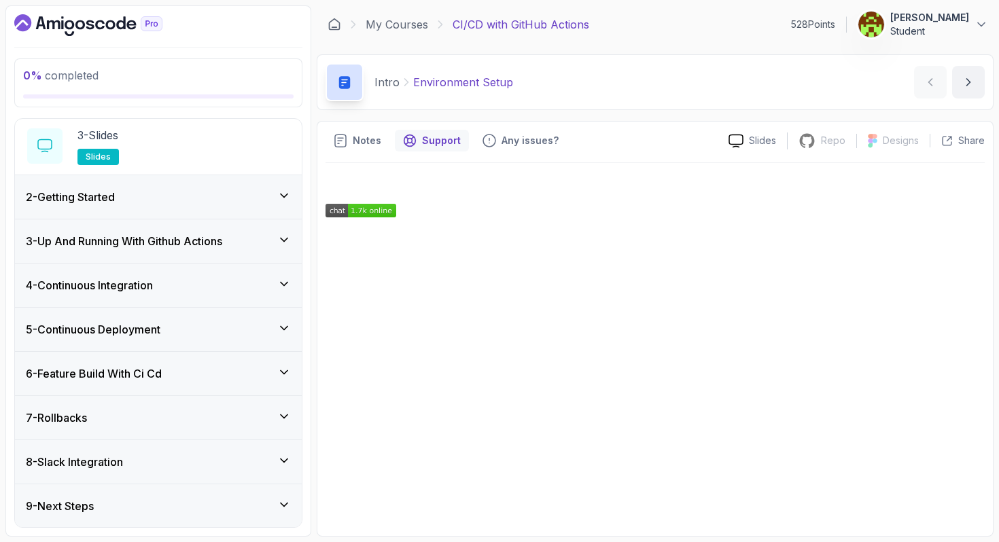  I want to click on h3: 7 - Rollbacks, so click(56, 418).